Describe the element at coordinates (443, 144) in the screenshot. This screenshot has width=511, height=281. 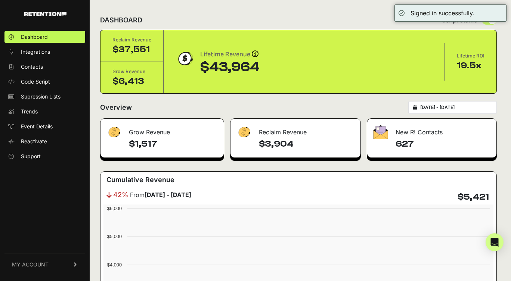
I see `h4: 627` at that location.